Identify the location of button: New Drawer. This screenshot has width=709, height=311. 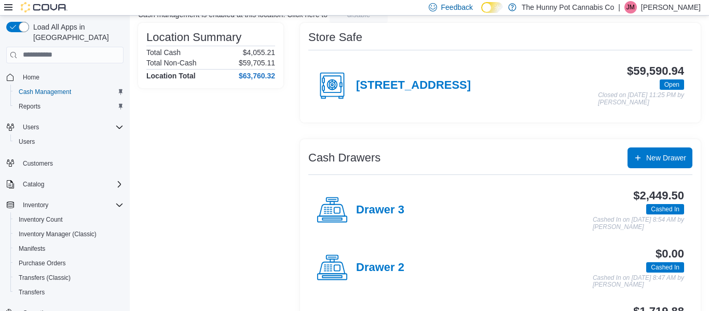
(660, 158).